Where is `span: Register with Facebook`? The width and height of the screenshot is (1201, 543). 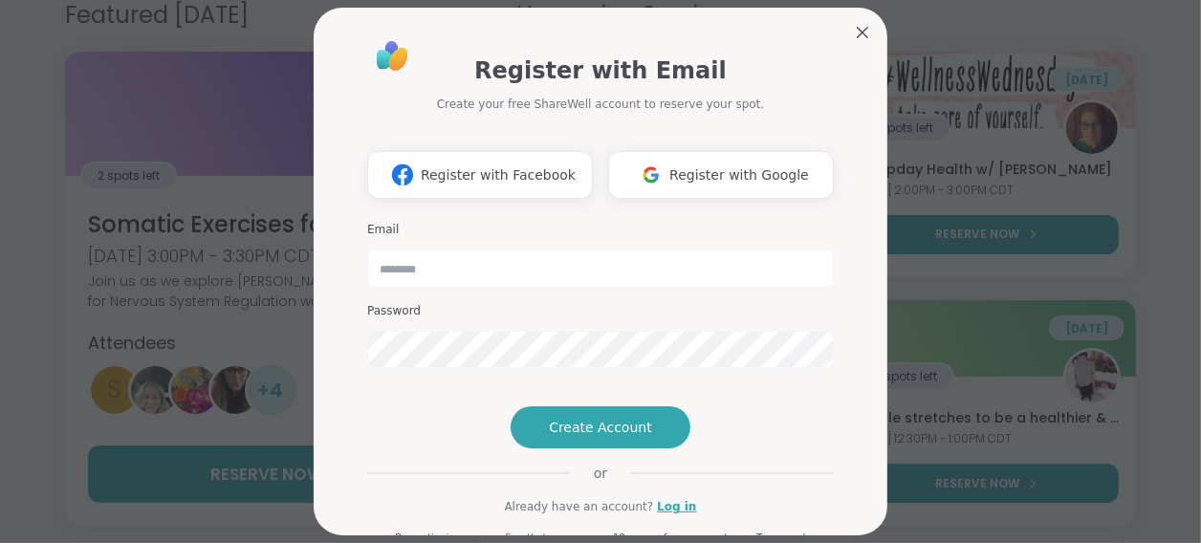 span: Register with Facebook is located at coordinates (498, 175).